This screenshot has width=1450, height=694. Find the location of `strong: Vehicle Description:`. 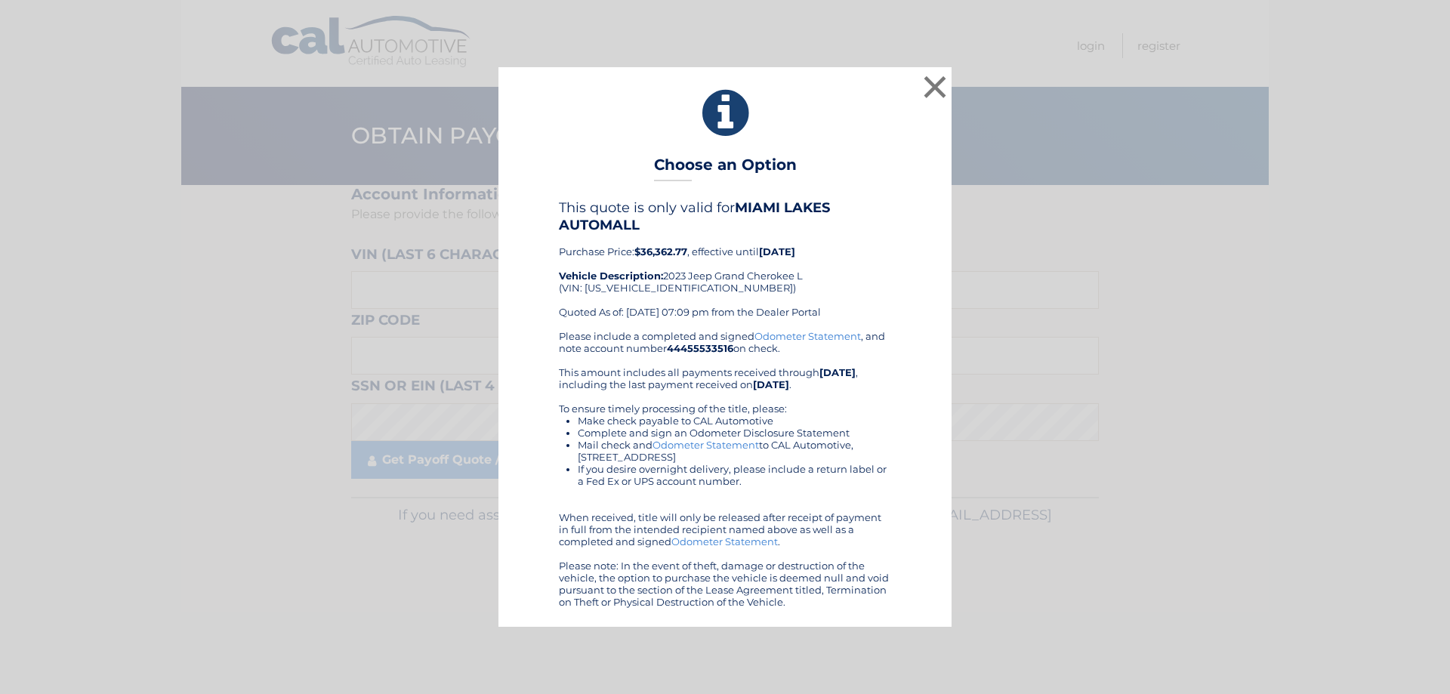

strong: Vehicle Description: is located at coordinates (611, 276).